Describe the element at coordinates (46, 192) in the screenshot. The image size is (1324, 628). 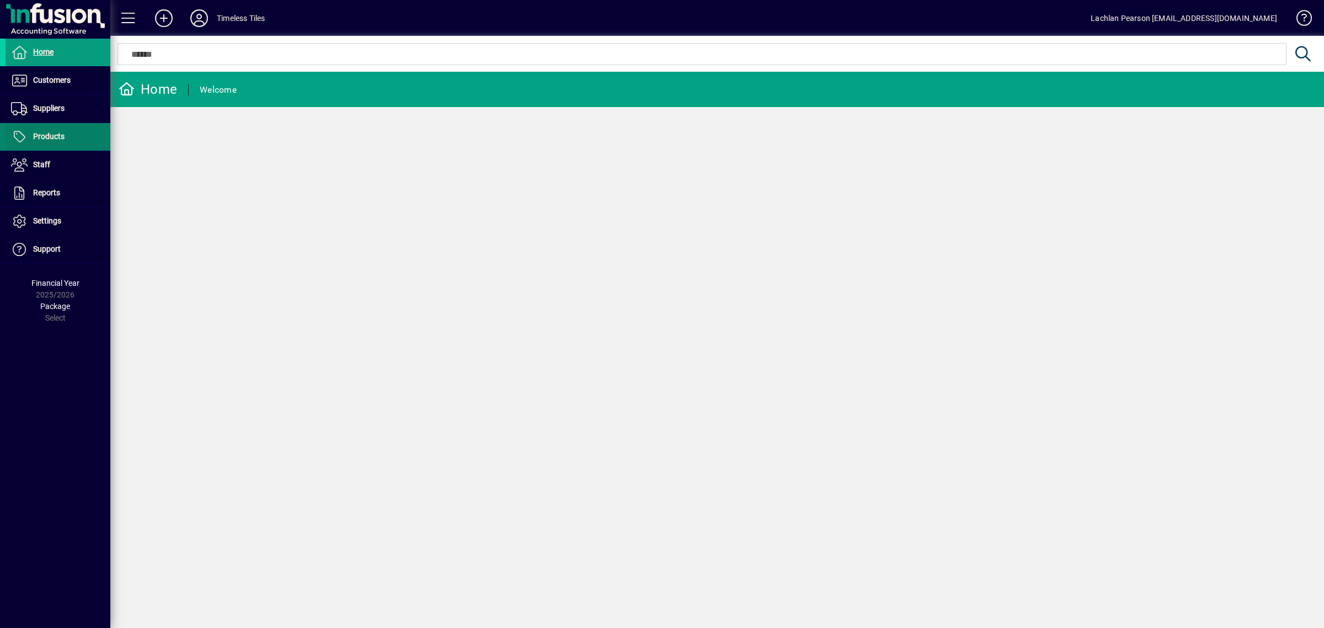
I see `span: Reports` at that location.